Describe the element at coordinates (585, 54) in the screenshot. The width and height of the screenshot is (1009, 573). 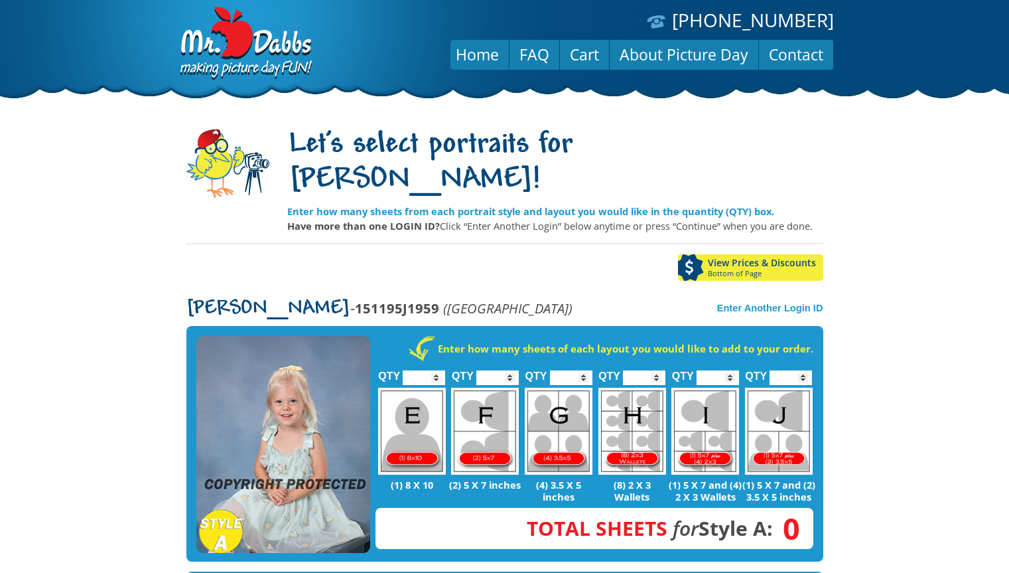
I see `a: Cart` at that location.